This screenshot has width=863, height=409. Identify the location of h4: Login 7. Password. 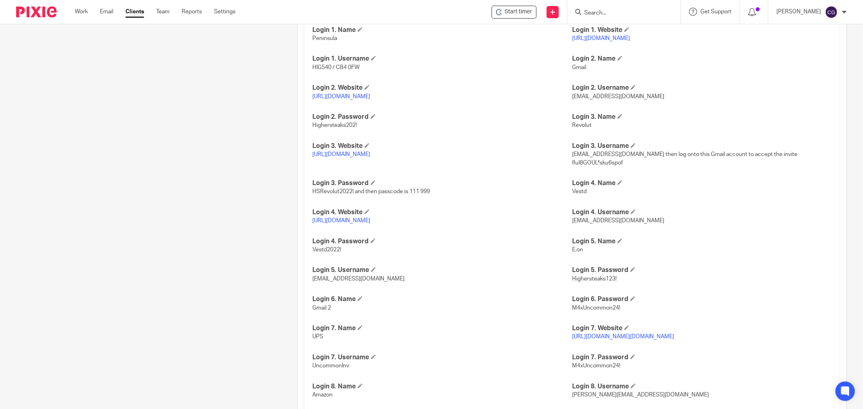
(702, 358).